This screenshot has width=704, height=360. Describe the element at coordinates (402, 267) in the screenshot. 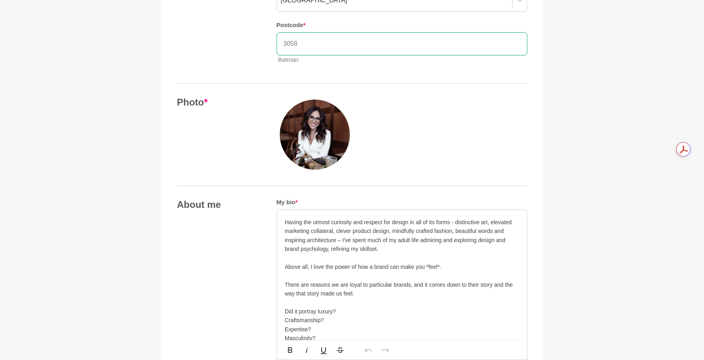

I see `p: Above all, I love the power of how a brand can make you *feel*.` at that location.